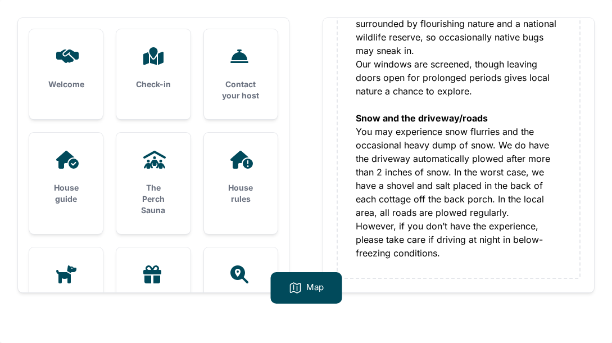  Describe the element at coordinates (66, 287) in the screenshot. I see `a: Pets` at that location.